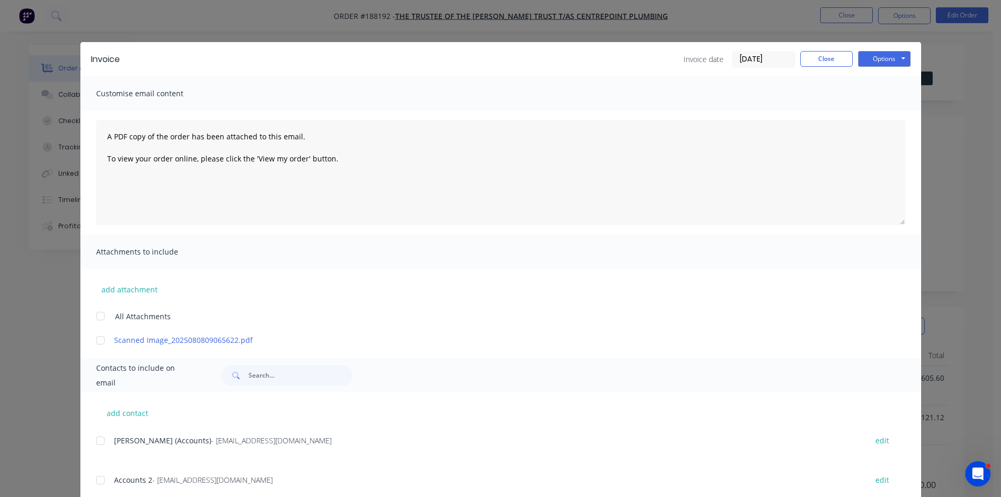  What do you see at coordinates (154, 252) in the screenshot?
I see `span: Attachments to include` at bounding box center [154, 252].